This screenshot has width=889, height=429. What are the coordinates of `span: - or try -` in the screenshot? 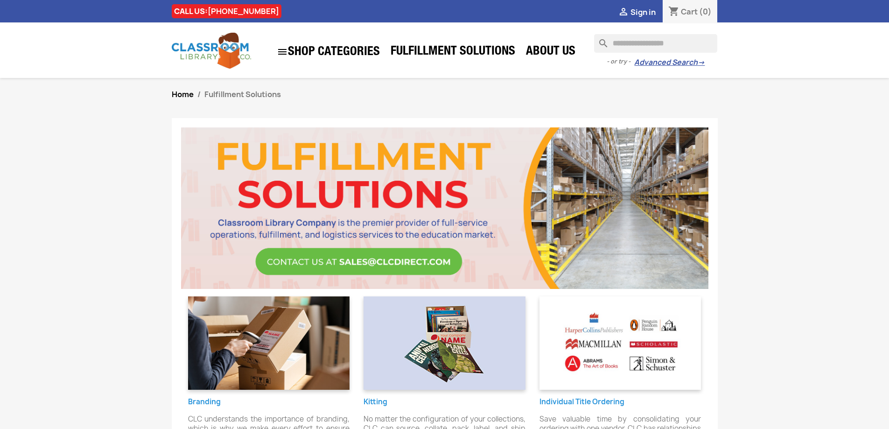 It's located at (620, 62).